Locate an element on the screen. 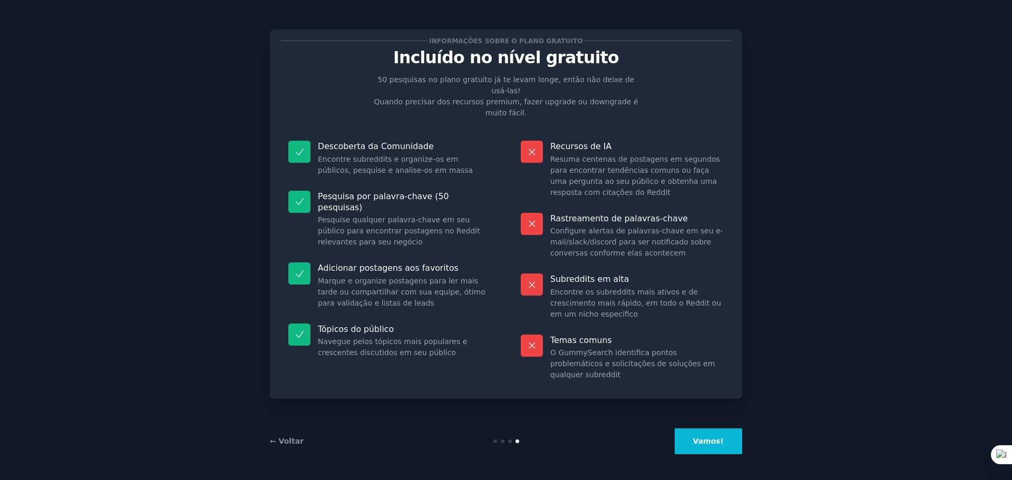 Image resolution: width=1012 pixels, height=480 pixels. font: Descoberta da Comunidade is located at coordinates (376, 146).